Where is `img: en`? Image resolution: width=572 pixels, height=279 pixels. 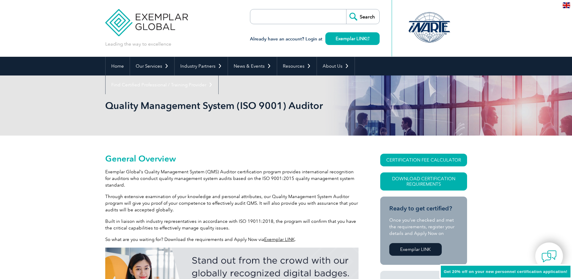 img: en is located at coordinates (567, 5).